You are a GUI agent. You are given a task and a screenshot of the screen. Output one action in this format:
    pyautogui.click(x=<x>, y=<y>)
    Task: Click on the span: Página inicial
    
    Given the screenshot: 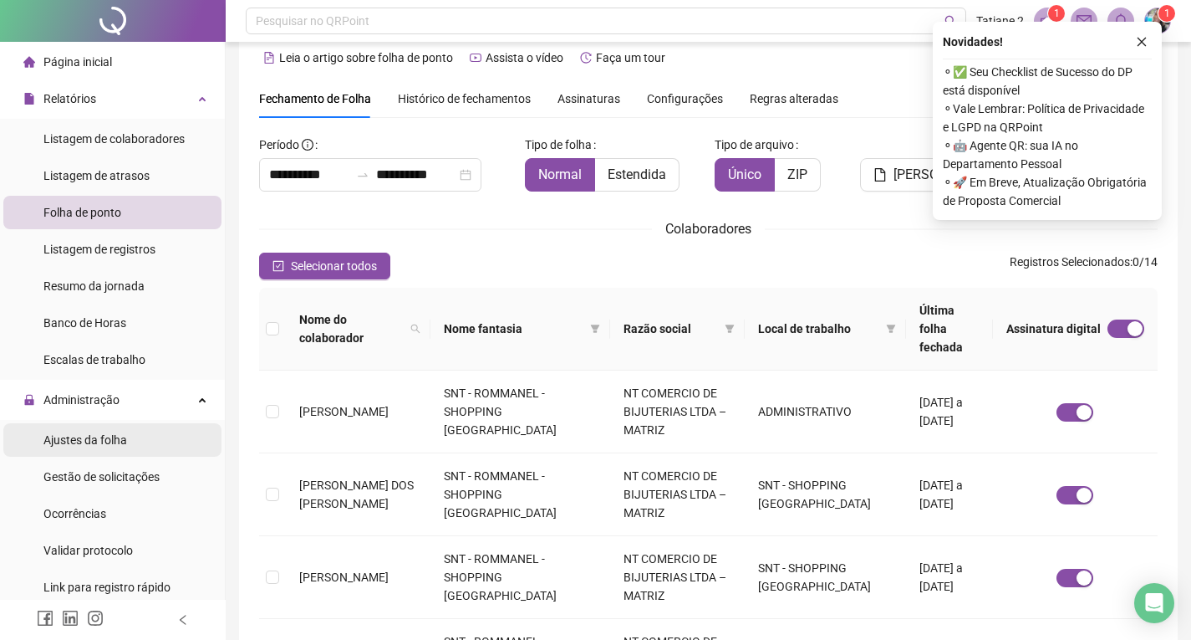 What is the action you would take?
    pyautogui.click(x=78, y=62)
    